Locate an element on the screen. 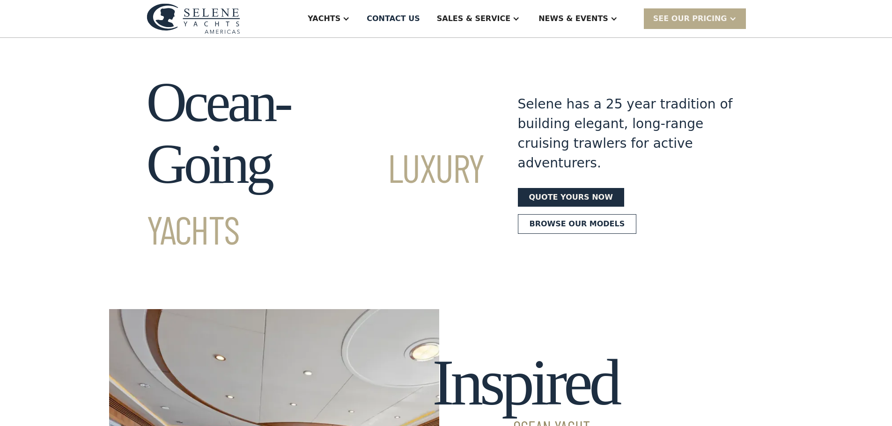  div: News & EVENTS is located at coordinates (573, 19).